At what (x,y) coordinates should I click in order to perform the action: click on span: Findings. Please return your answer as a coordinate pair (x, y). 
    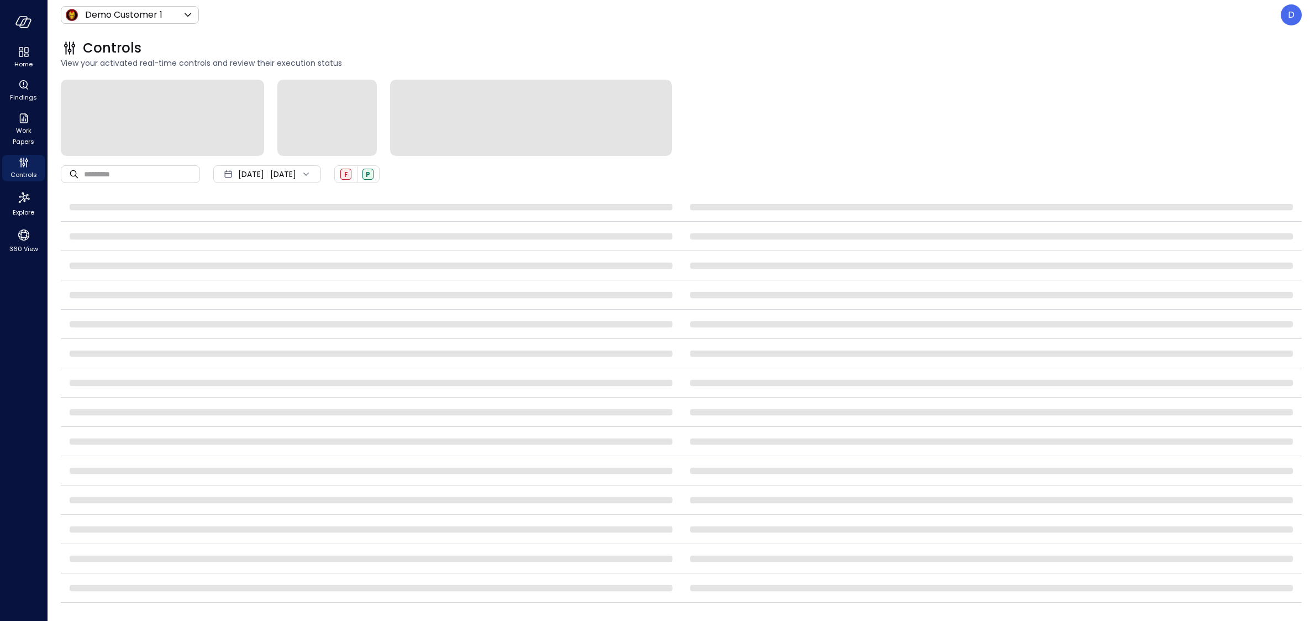
    Looking at the image, I should click on (23, 97).